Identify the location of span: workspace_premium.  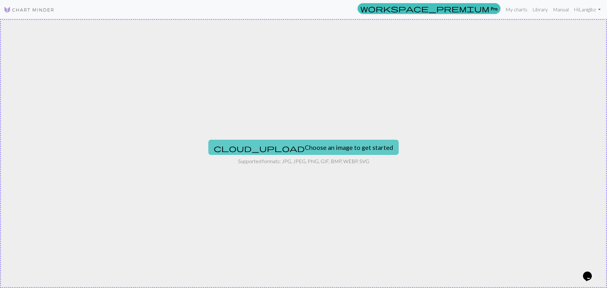
(425, 9).